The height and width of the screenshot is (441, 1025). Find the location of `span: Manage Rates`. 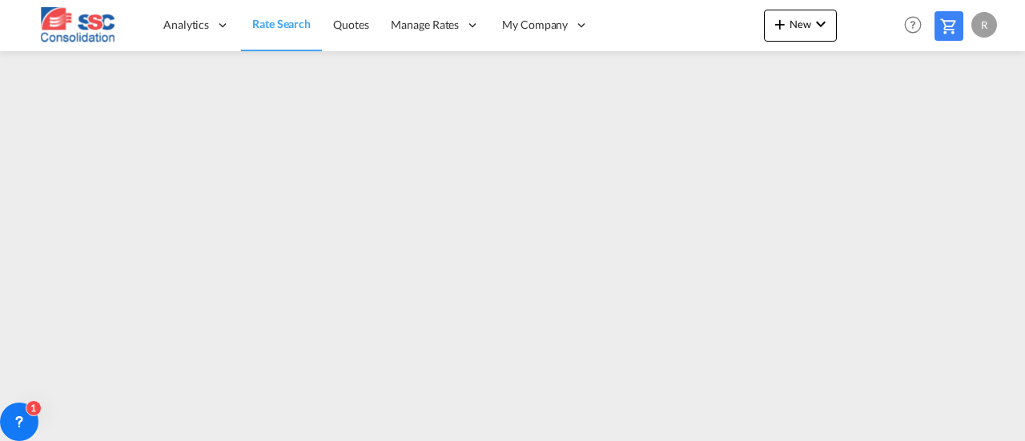

span: Manage Rates is located at coordinates (424, 25).